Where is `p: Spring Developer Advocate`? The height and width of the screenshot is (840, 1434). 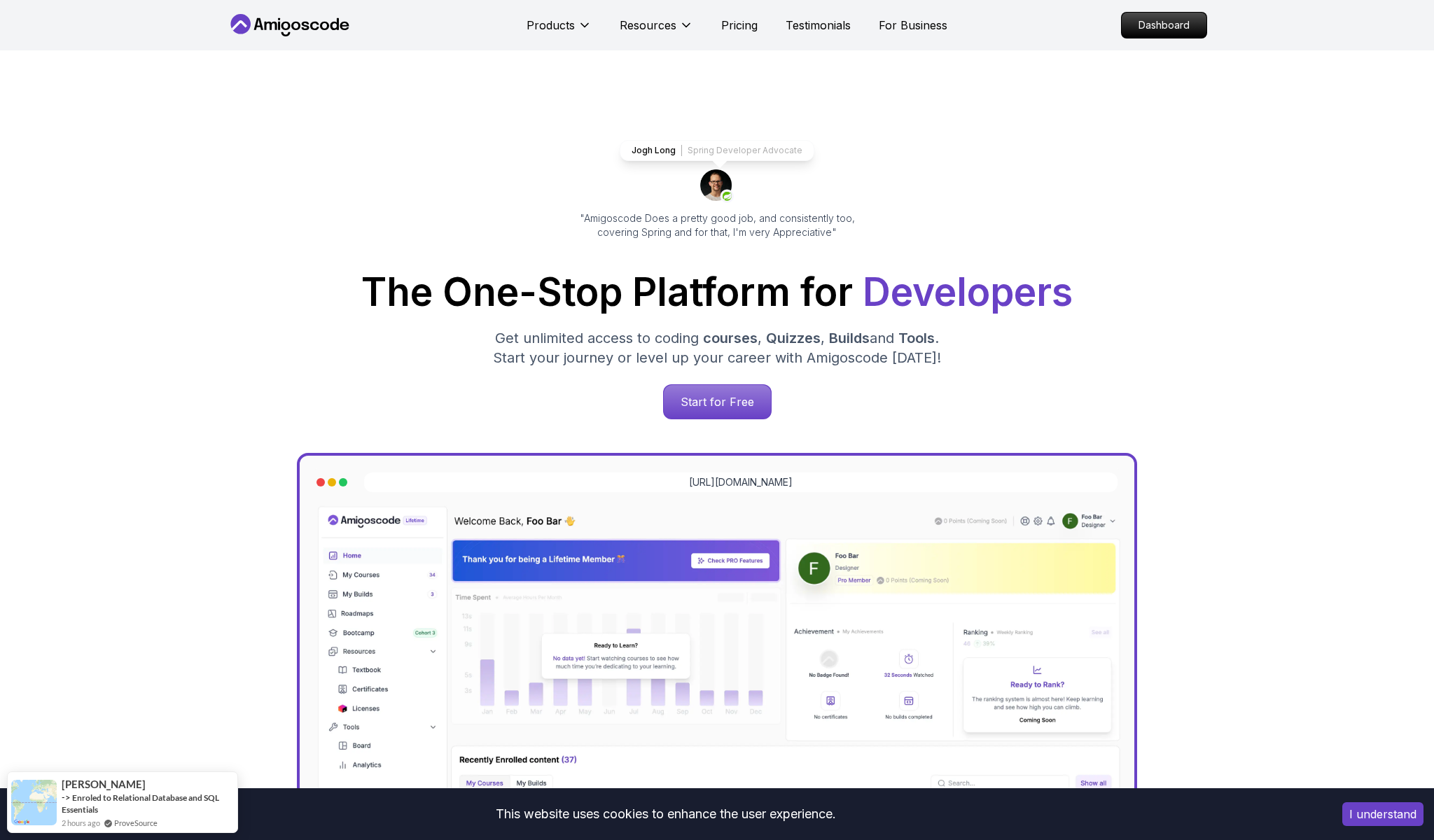
p: Spring Developer Advocate is located at coordinates (746, 151).